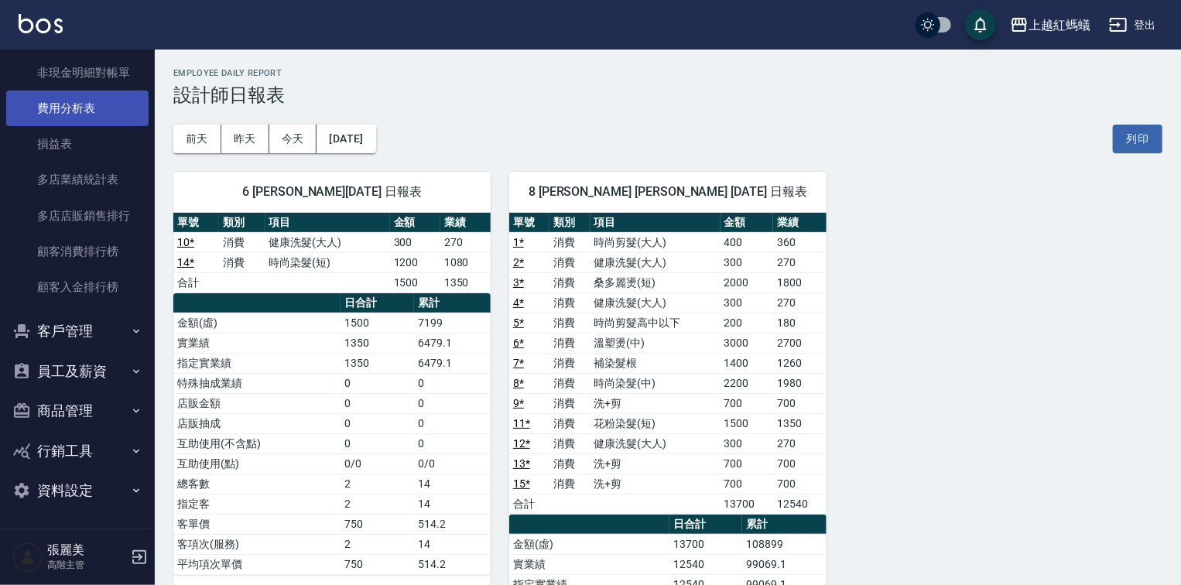  Describe the element at coordinates (784, 564) in the screenshot. I see `td: 99069.1` at that location.